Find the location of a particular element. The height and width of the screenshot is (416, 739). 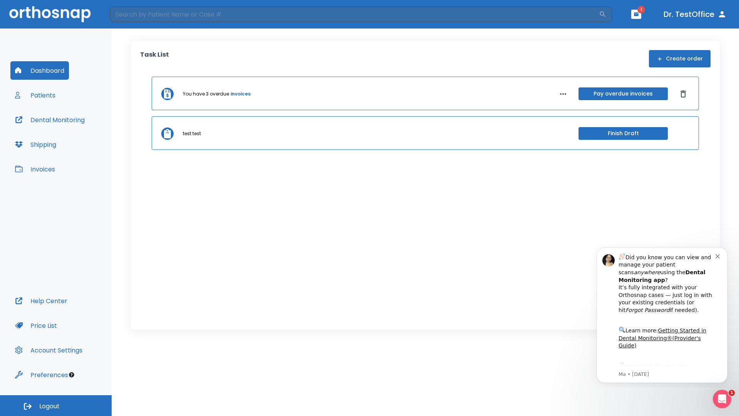

a: Preferences is located at coordinates (42, 375).